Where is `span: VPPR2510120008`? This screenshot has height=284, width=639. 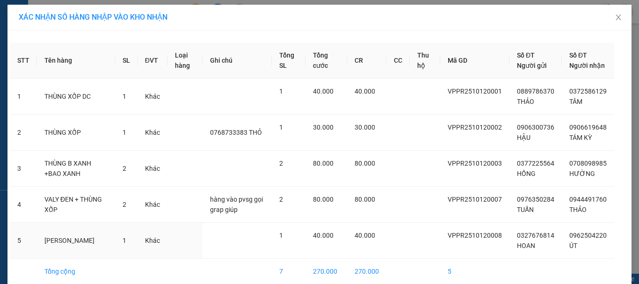
span: VPPR2510120008 is located at coordinates (474, 235).